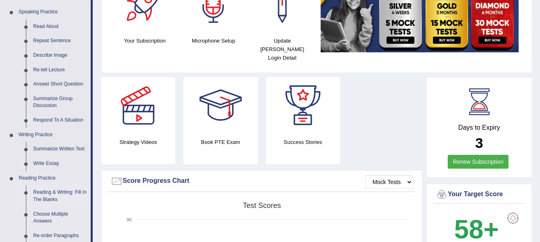 The width and height of the screenshot is (540, 242). What do you see at coordinates (145, 41) in the screenshot?
I see `h4: Your Subscription` at bounding box center [145, 41].